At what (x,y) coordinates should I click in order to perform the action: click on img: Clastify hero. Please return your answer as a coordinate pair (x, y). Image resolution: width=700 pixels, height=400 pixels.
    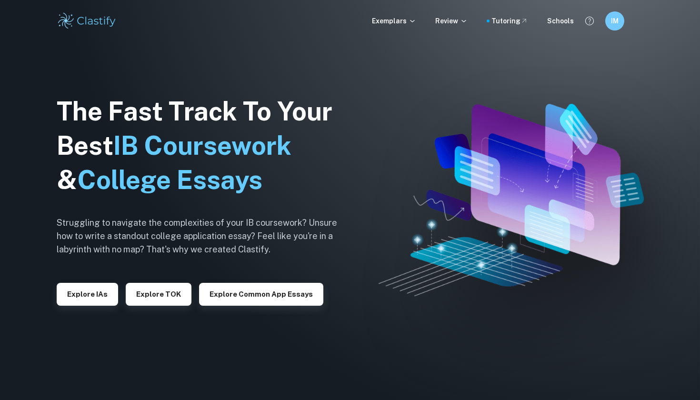
    Looking at the image, I should click on (511, 199).